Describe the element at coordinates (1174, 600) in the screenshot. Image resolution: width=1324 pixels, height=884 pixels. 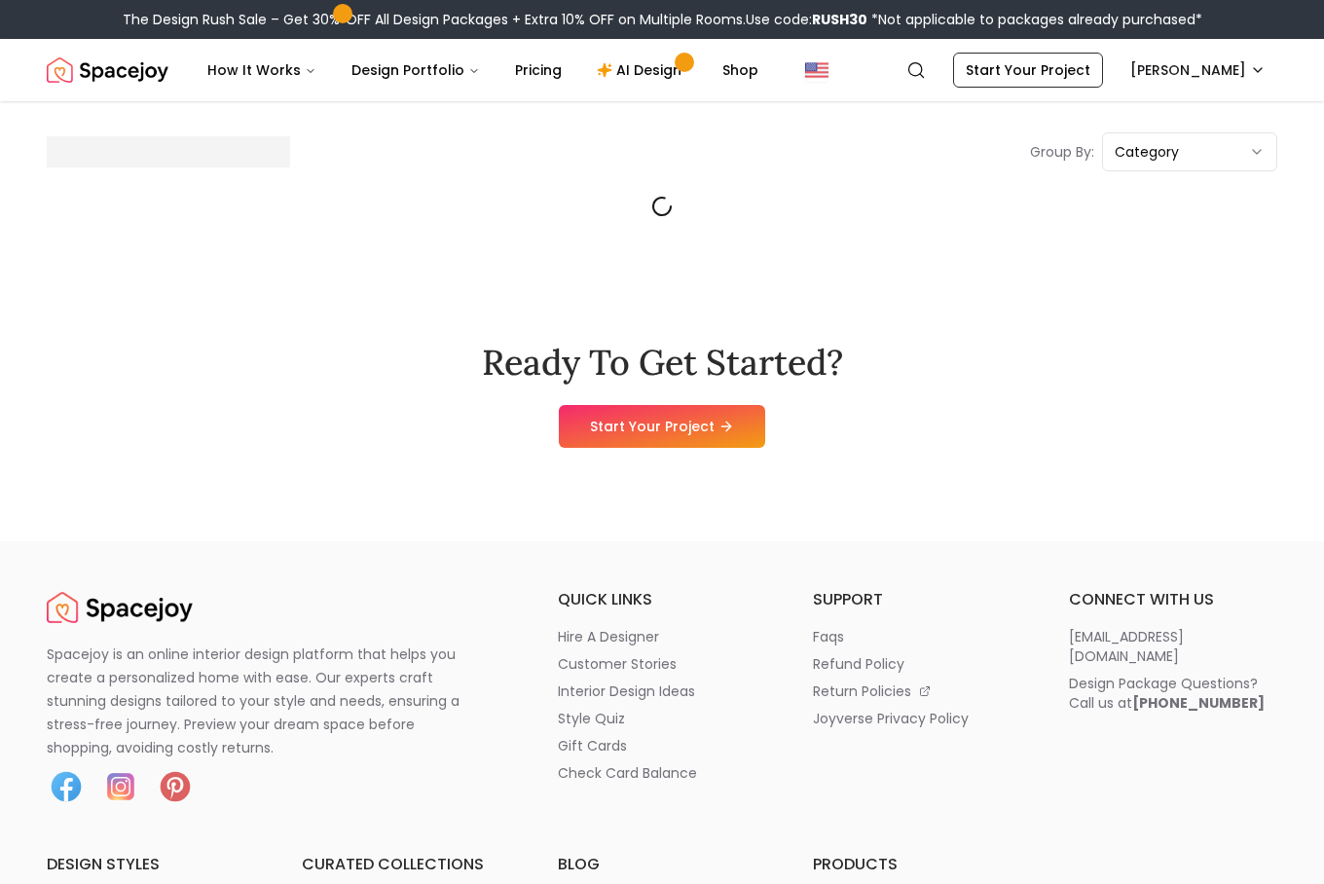
I see `h6: connect with us` at that location.